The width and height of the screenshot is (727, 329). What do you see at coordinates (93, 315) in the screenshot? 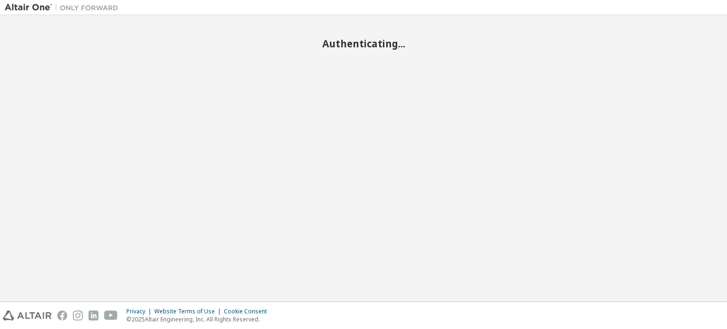
I see `img: linkedin.svg` at bounding box center [93, 315].